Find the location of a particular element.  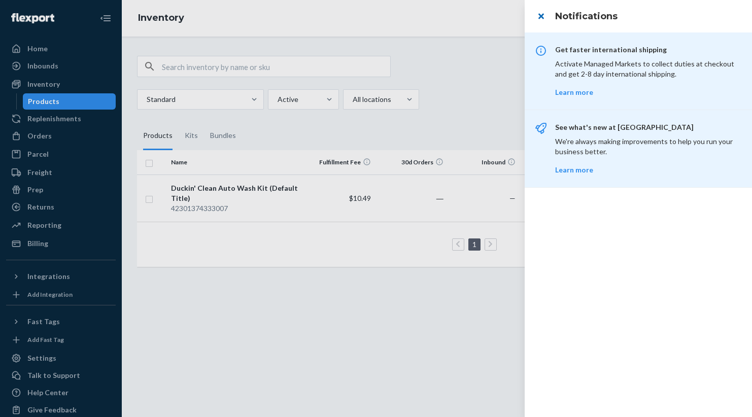

span: How do I <em>search</em> my Inventory? is located at coordinates (89, 88).